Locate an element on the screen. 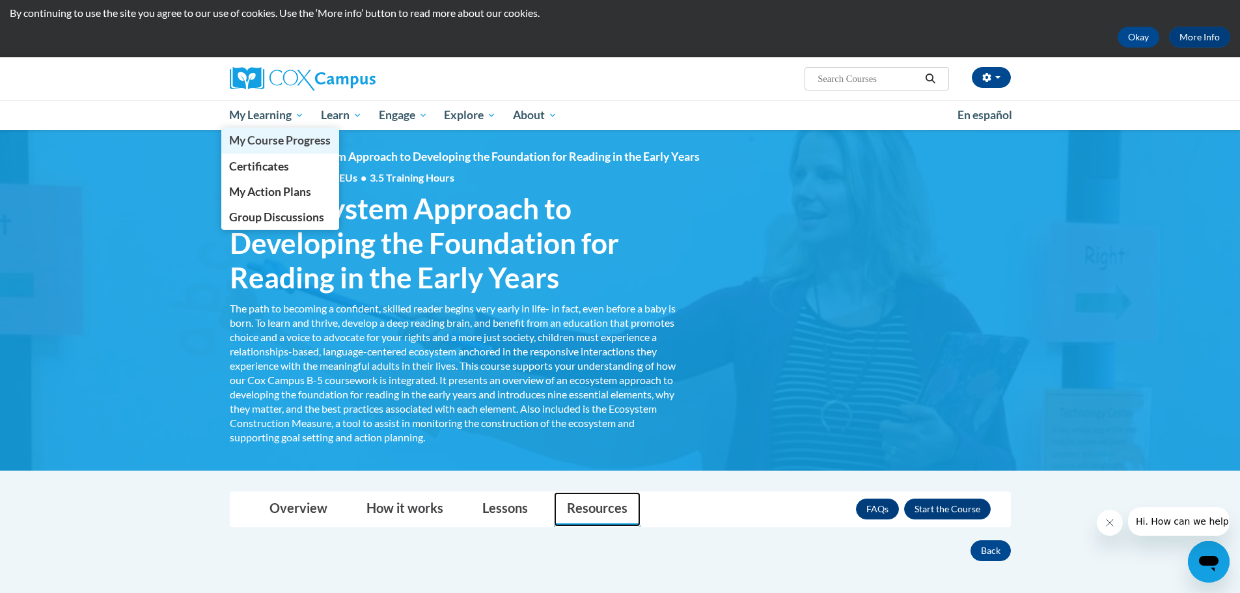 This screenshot has height=593, width=1240. span: Group Discussions is located at coordinates (277, 217).